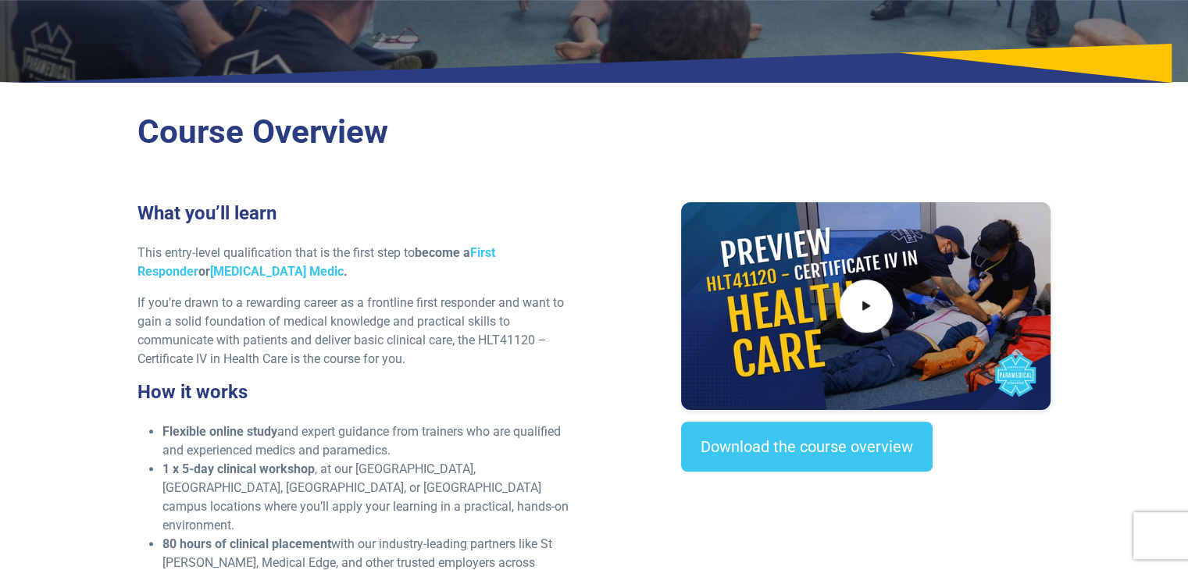 Image resolution: width=1188 pixels, height=570 pixels. What do you see at coordinates (247, 544) in the screenshot?
I see `strong: 80 hours of clinical placement` at bounding box center [247, 544].